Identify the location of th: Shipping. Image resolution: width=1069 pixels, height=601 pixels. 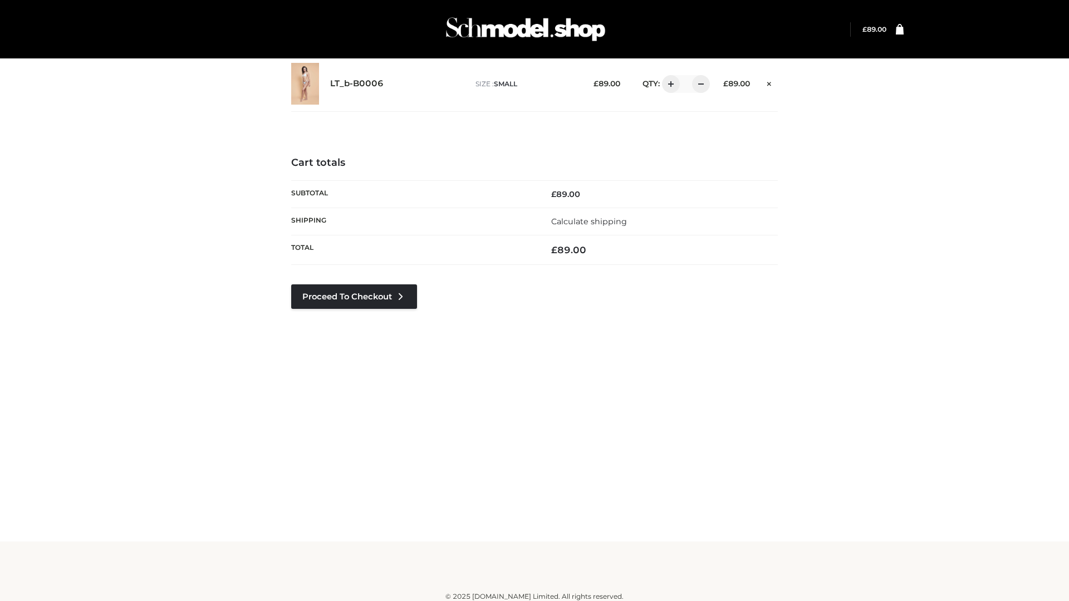
(413, 221).